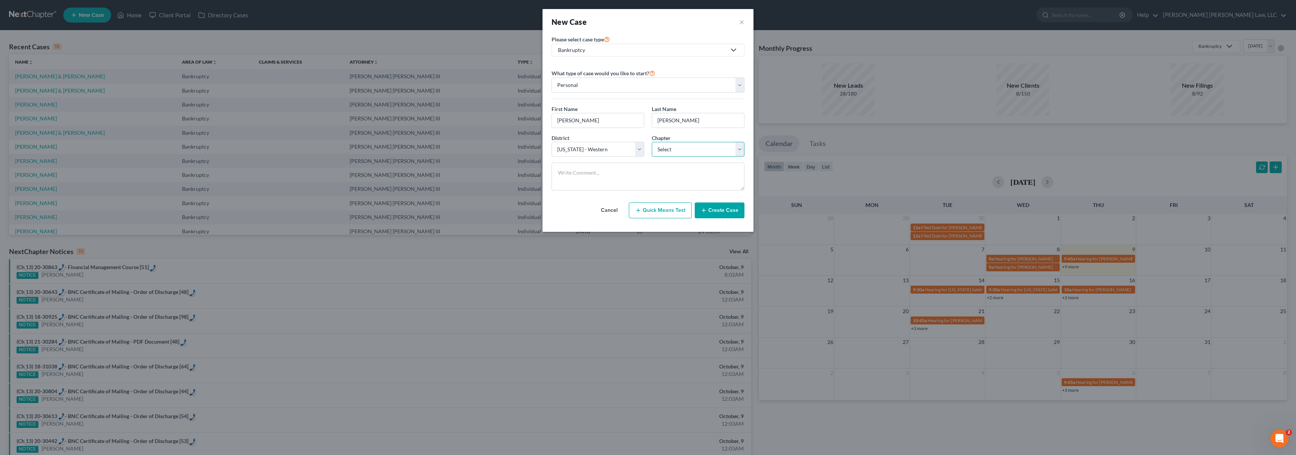 The image size is (1296, 455). I want to click on span: District, so click(560, 138).